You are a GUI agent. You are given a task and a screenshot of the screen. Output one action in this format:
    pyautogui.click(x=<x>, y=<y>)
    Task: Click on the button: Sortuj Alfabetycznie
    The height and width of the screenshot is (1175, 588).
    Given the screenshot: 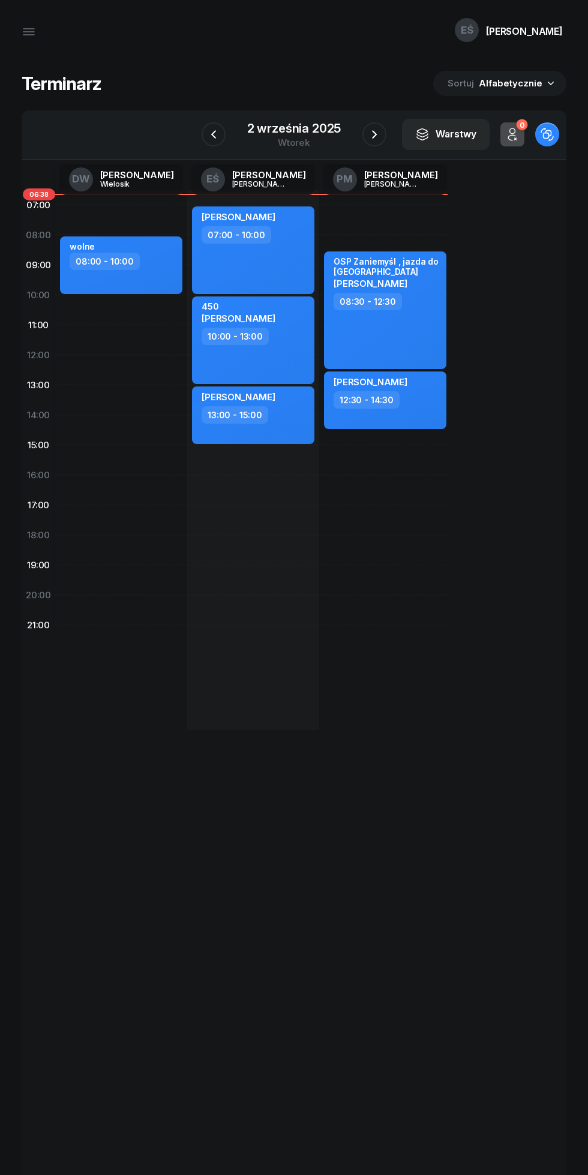 What is the action you would take?
    pyautogui.click(x=500, y=83)
    